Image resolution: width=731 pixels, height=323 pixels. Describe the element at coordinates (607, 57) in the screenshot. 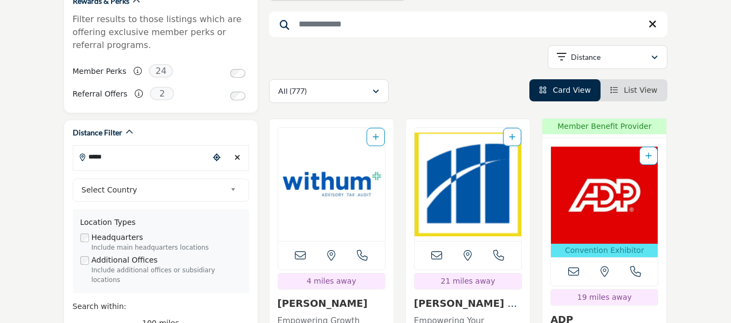

I see `button: Distance` at that location.